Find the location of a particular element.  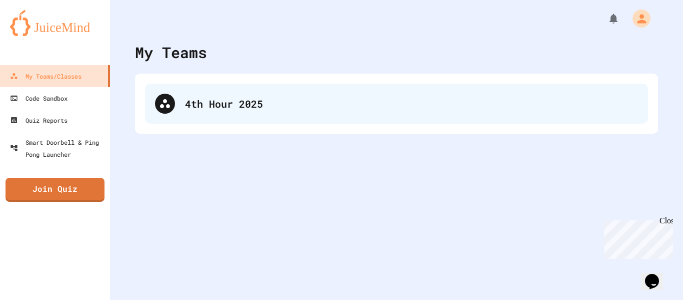

div: Smart Doorbell & Ping Pong Launcher is located at coordinates (58, 148).